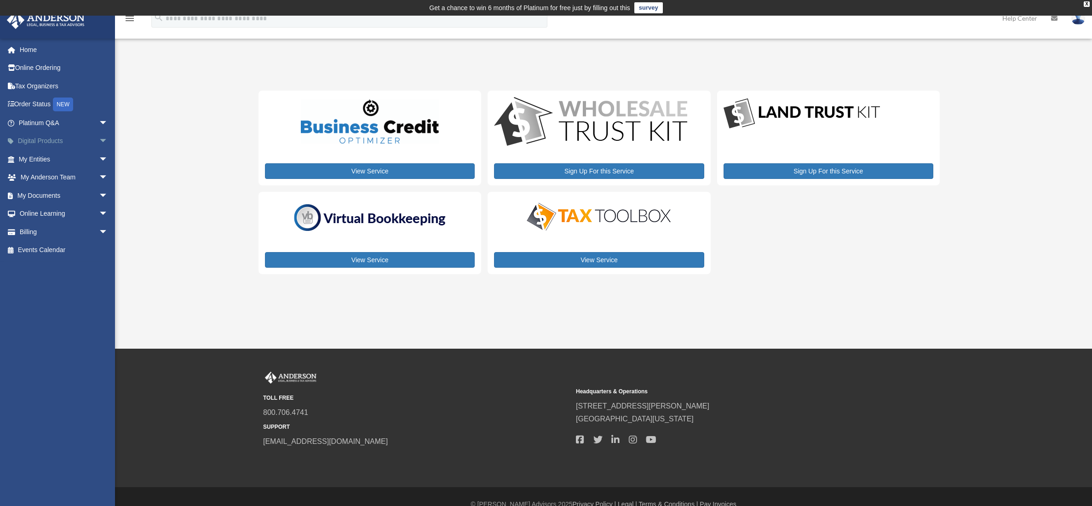 The height and width of the screenshot is (506, 1092). What do you see at coordinates (286, 412) in the screenshot?
I see `a: 800.706.4741` at bounding box center [286, 412].